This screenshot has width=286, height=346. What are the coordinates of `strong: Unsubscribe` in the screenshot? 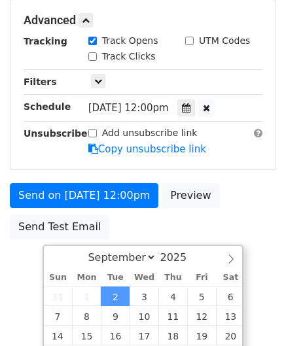 It's located at (56, 133).